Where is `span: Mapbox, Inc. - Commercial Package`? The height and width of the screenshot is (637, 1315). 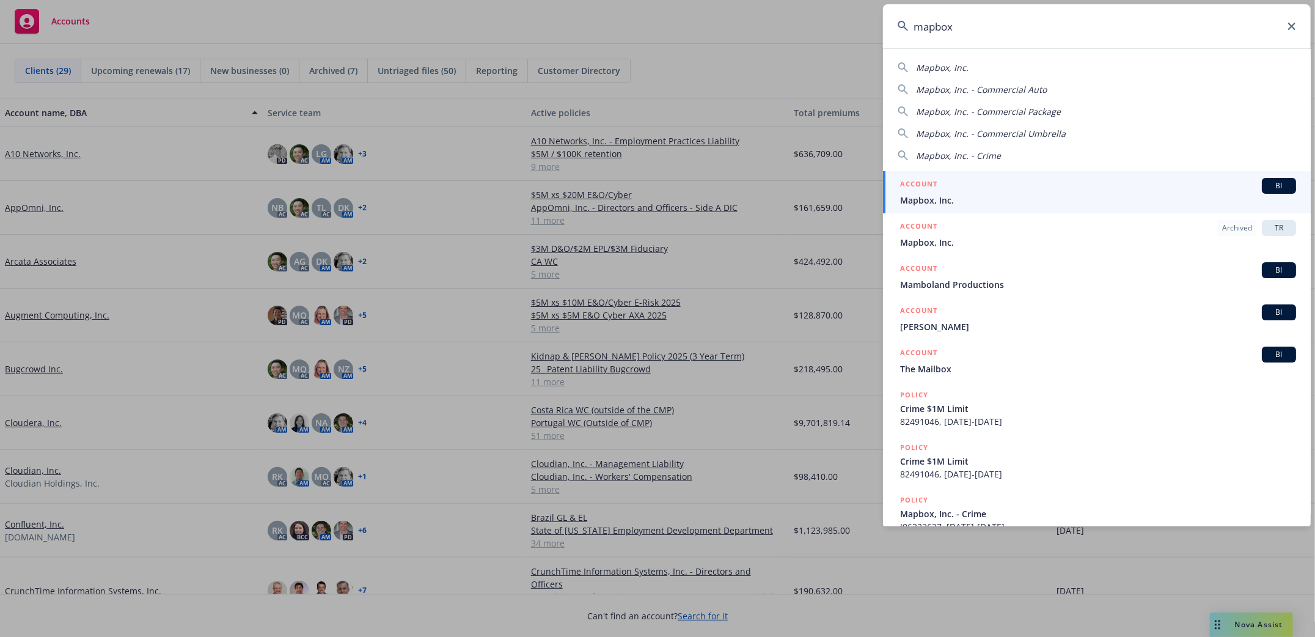
span: Mapbox, Inc. - Commercial Package is located at coordinates (988, 111).